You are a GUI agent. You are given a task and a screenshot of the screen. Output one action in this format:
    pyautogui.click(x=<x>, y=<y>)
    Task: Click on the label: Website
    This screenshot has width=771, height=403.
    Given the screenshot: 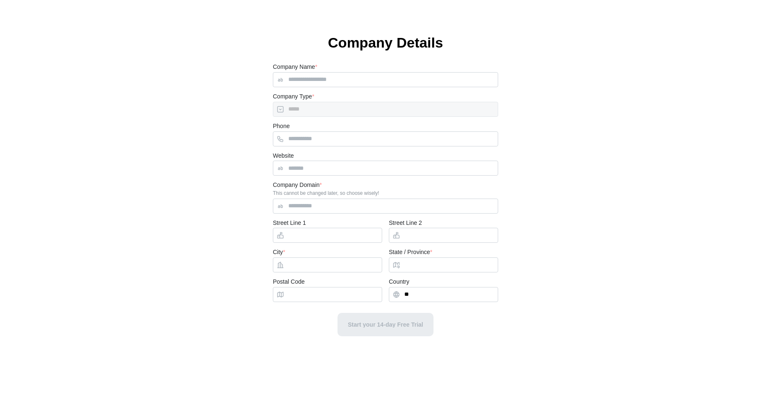 What is the action you would take?
    pyautogui.click(x=283, y=156)
    